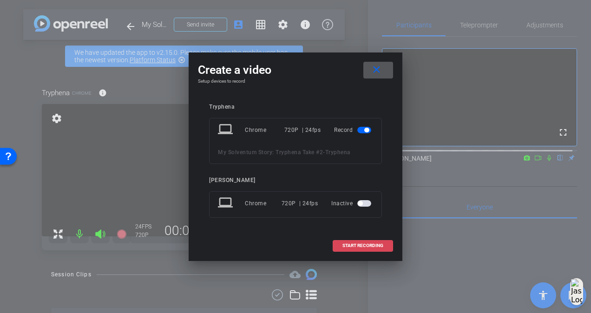 The height and width of the screenshot is (313, 591). I want to click on span: START RECORDING, so click(363, 246).